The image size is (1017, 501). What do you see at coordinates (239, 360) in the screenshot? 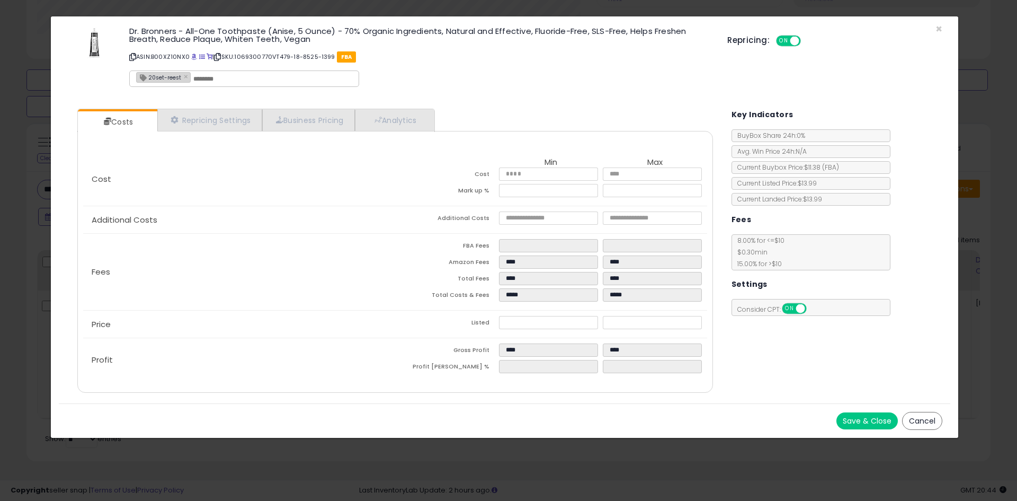
I see `p: Profit` at bounding box center [239, 360].